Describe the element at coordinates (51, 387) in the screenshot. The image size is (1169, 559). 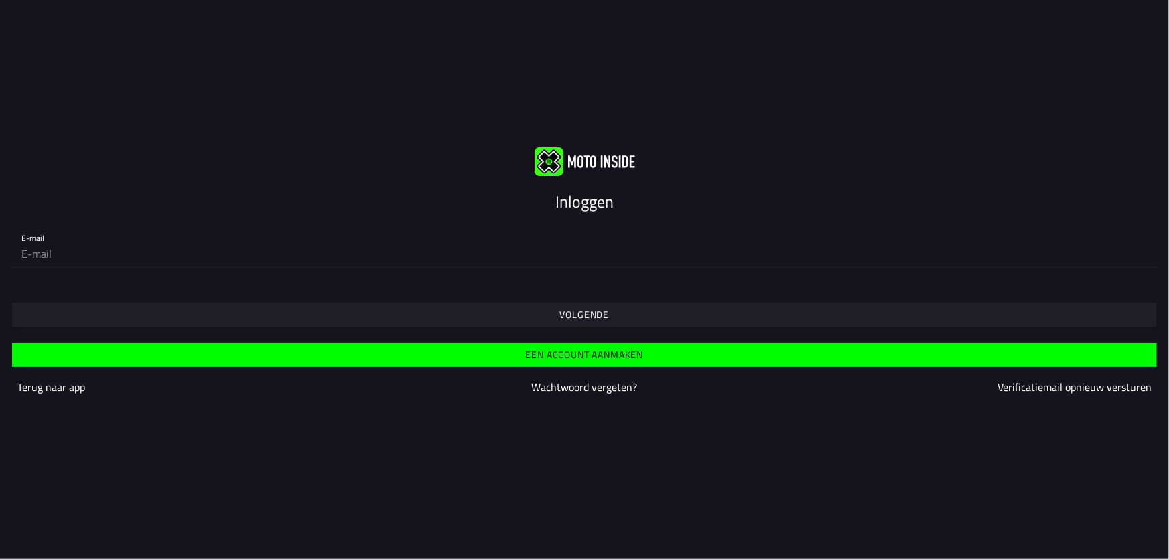
I see `a: Terug naar app` at that location.